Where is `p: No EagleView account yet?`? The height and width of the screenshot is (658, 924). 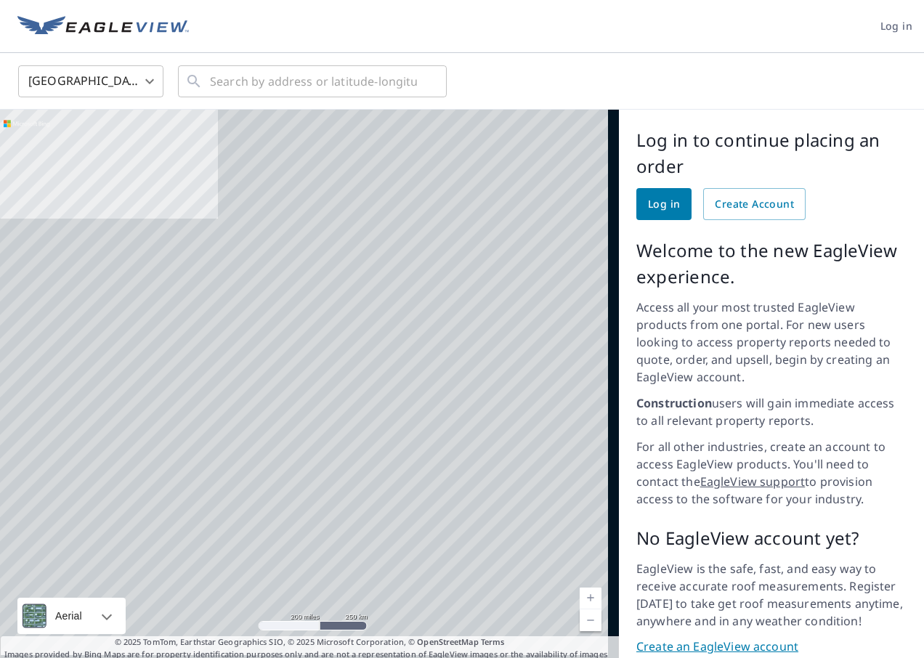
p: No EagleView account yet? is located at coordinates (772, 539).